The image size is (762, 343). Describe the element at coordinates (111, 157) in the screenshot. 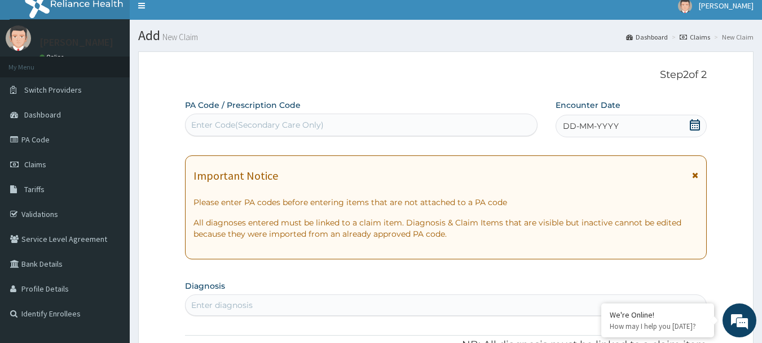

I see `span: We're online!` at that location.